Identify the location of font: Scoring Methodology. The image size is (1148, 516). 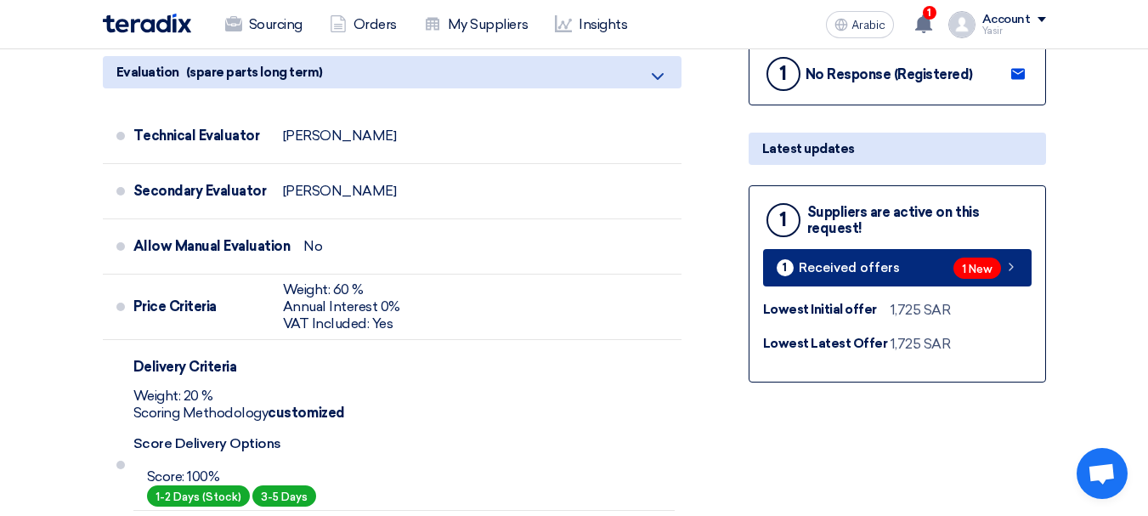
(201, 412).